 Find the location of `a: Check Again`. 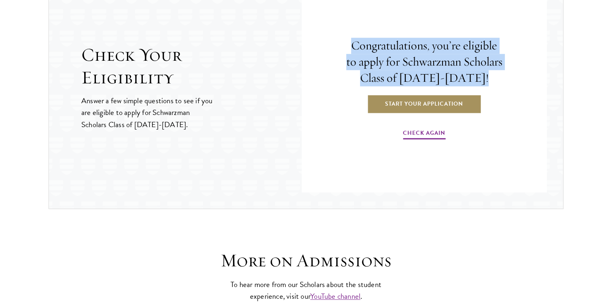

a: Check Again is located at coordinates (424, 134).